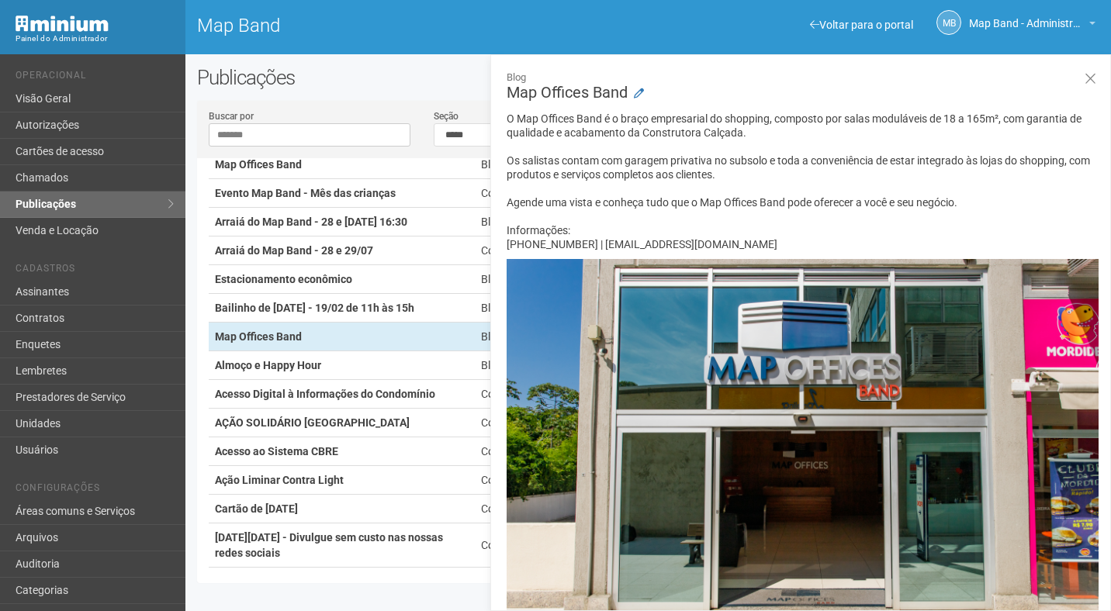 The image size is (1111, 611). What do you see at coordinates (325, 394) in the screenshot?
I see `strong: Acesso Digital à Informações do Condomínio` at bounding box center [325, 394].